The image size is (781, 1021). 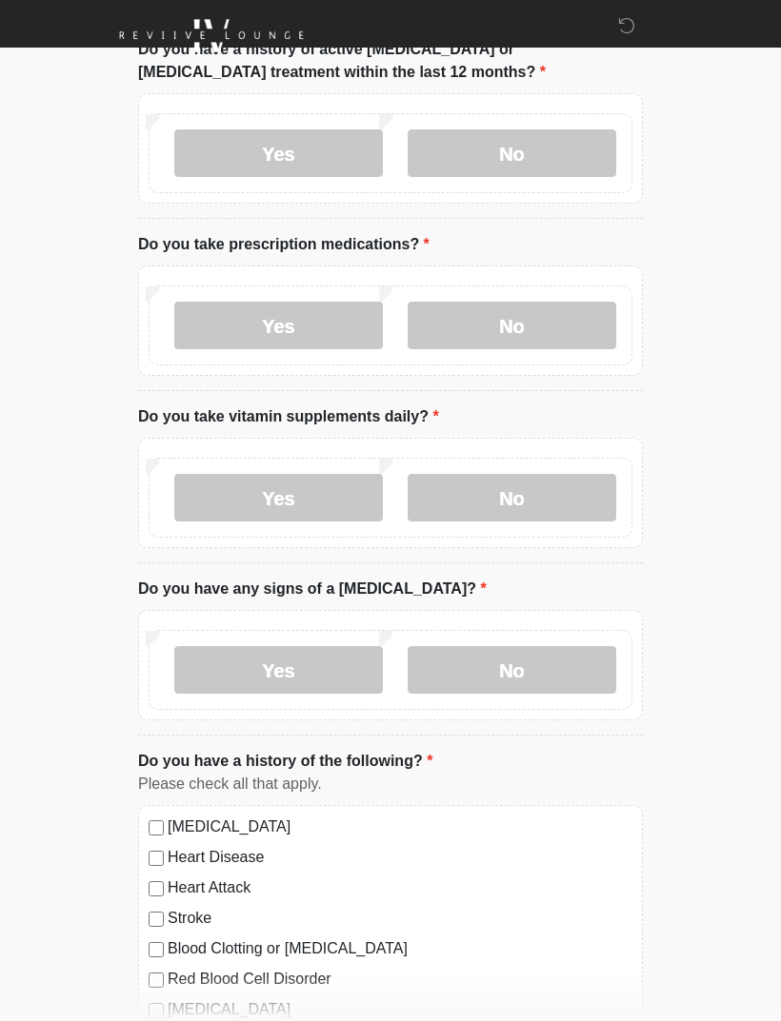 I want to click on label: Heart Attack, so click(x=400, y=888).